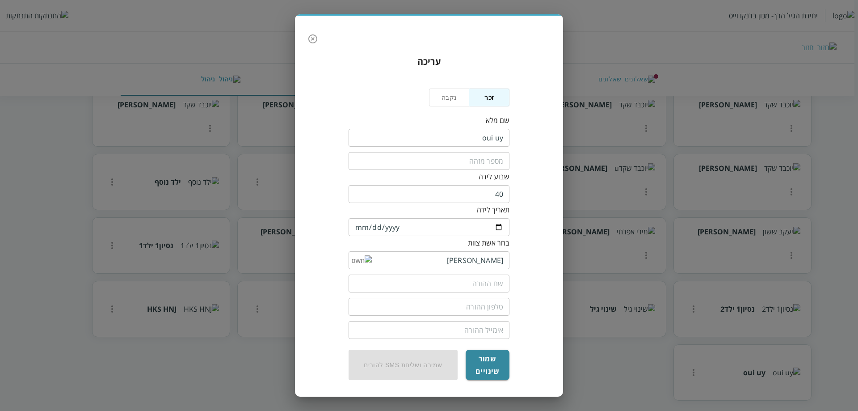 This screenshot has width=858, height=411. I want to click on div: בחר אשת צוות, so click(429, 243).